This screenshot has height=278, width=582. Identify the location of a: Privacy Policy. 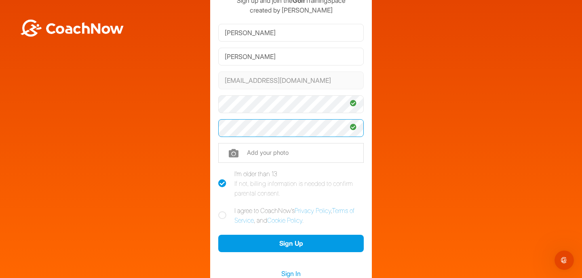
(313, 211).